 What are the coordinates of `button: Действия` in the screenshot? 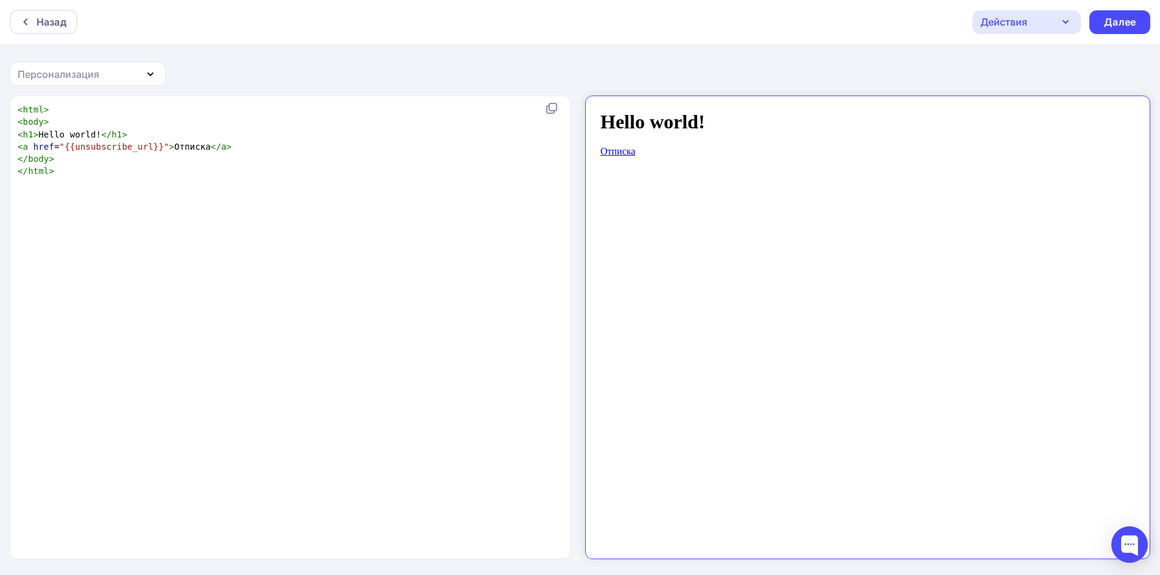 It's located at (1027, 22).